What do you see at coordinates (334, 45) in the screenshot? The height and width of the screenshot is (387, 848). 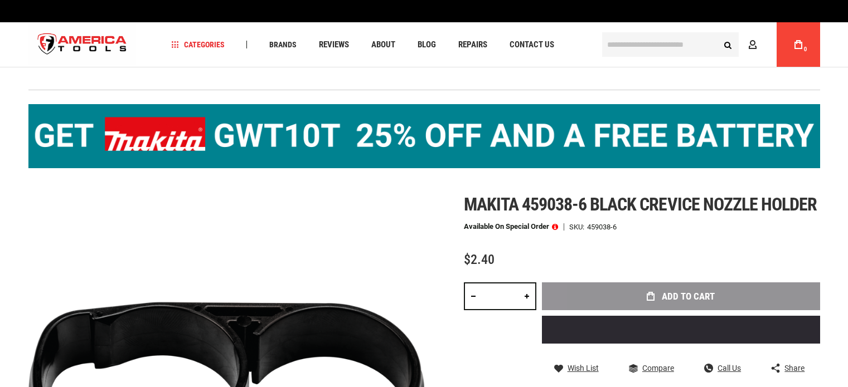 I see `a: Reviews` at bounding box center [334, 45].